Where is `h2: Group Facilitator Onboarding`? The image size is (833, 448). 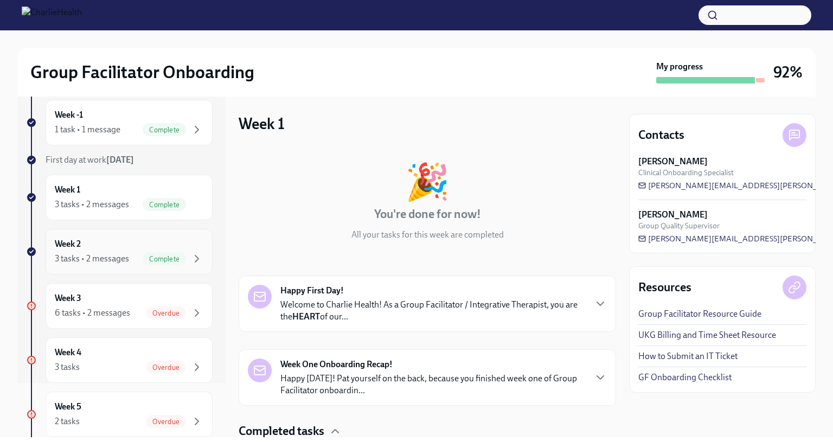
h2: Group Facilitator Onboarding is located at coordinates (142, 72).